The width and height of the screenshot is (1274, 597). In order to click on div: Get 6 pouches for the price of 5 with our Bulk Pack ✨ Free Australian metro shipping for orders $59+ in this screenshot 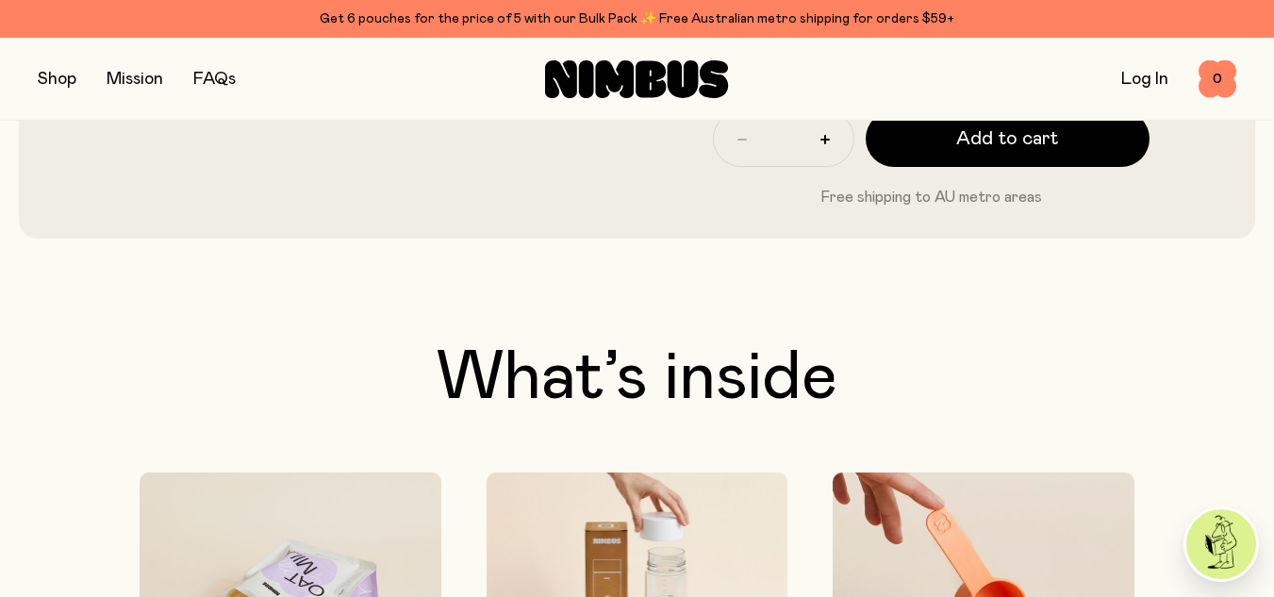, I will do `click(637, 19)`.